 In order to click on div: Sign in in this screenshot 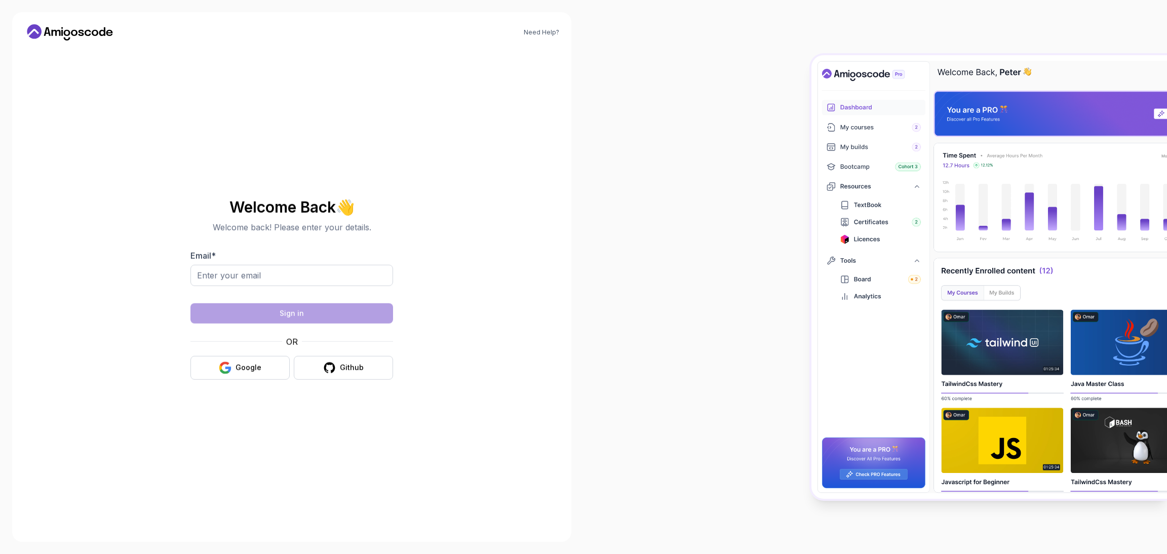, I will do `click(292, 313)`.